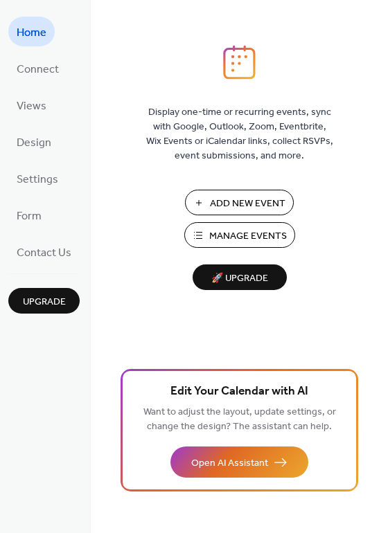  What do you see at coordinates (240, 278) in the screenshot?
I see `span: 🚀 Upgrade` at bounding box center [240, 278].